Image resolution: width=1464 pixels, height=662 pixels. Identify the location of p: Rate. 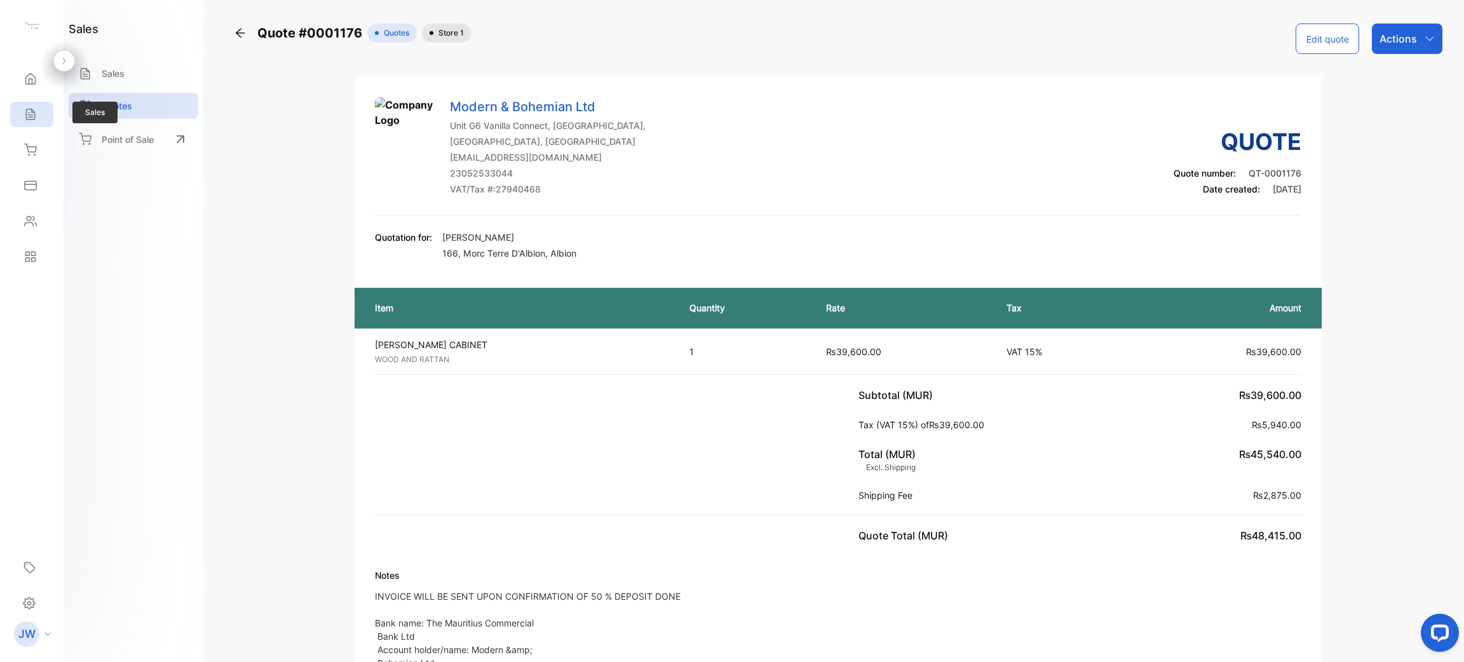
(904, 308).